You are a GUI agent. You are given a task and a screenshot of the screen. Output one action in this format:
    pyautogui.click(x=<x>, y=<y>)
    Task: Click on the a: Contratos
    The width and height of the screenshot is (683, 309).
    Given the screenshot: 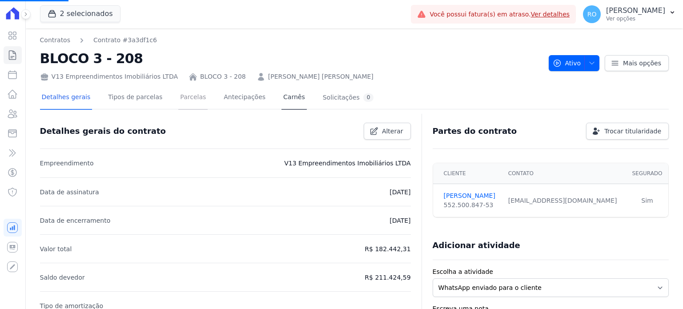 What is the action you would take?
    pyautogui.click(x=55, y=40)
    